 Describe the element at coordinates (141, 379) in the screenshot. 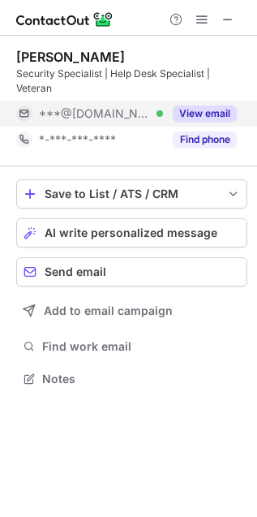

I see `span: Notes` at that location.